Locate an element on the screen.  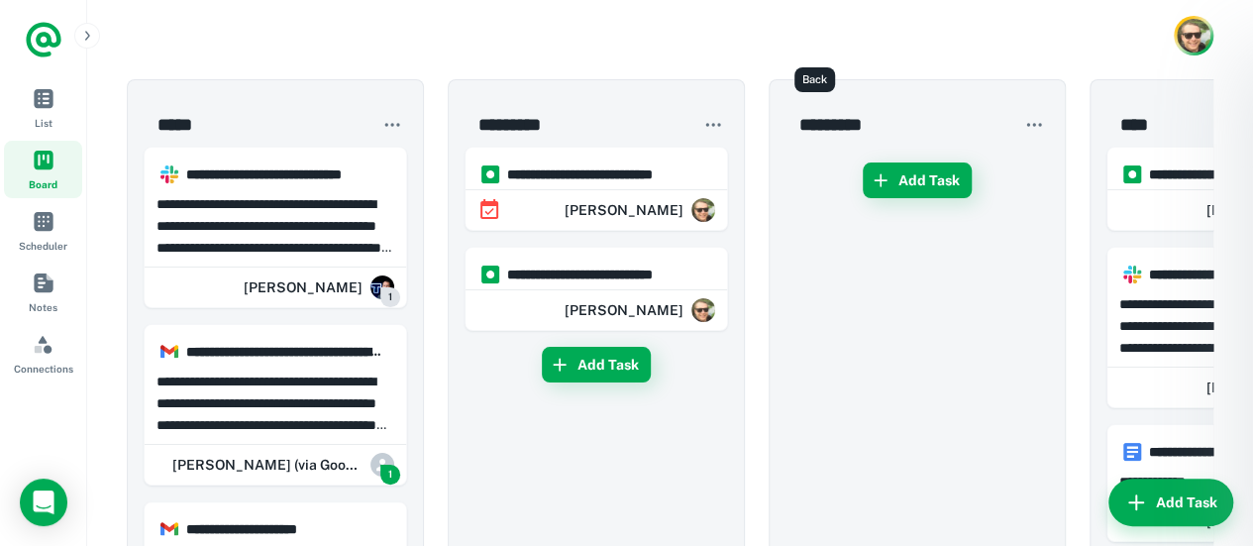
a: Logo is located at coordinates (44, 40).